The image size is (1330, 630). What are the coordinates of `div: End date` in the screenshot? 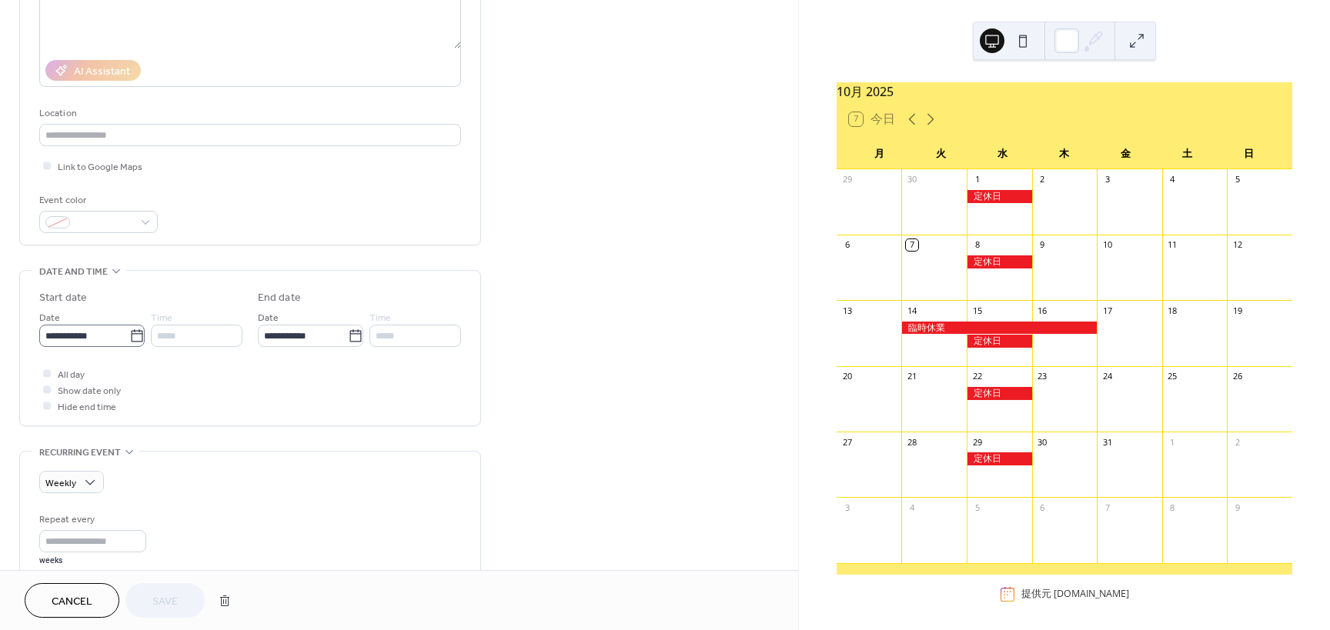 It's located at (279, 298).